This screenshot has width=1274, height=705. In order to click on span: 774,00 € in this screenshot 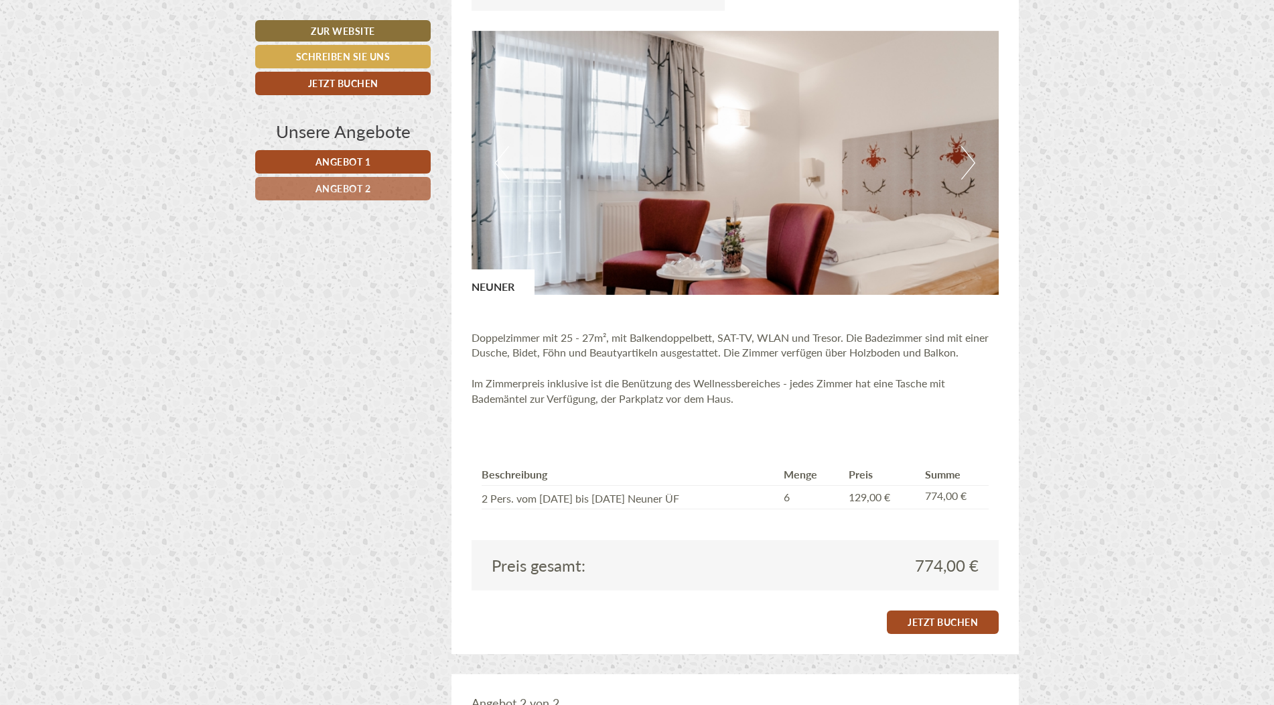, I will do `click(947, 565)`.